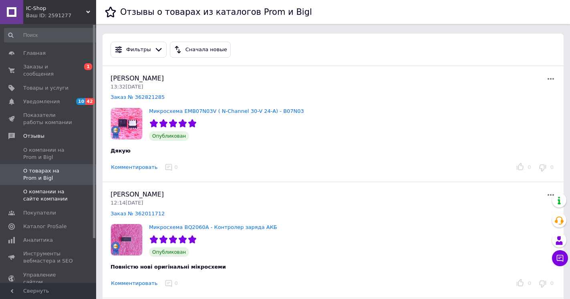 This screenshot has height=299, width=570. I want to click on button: Сначала новые, so click(200, 50).